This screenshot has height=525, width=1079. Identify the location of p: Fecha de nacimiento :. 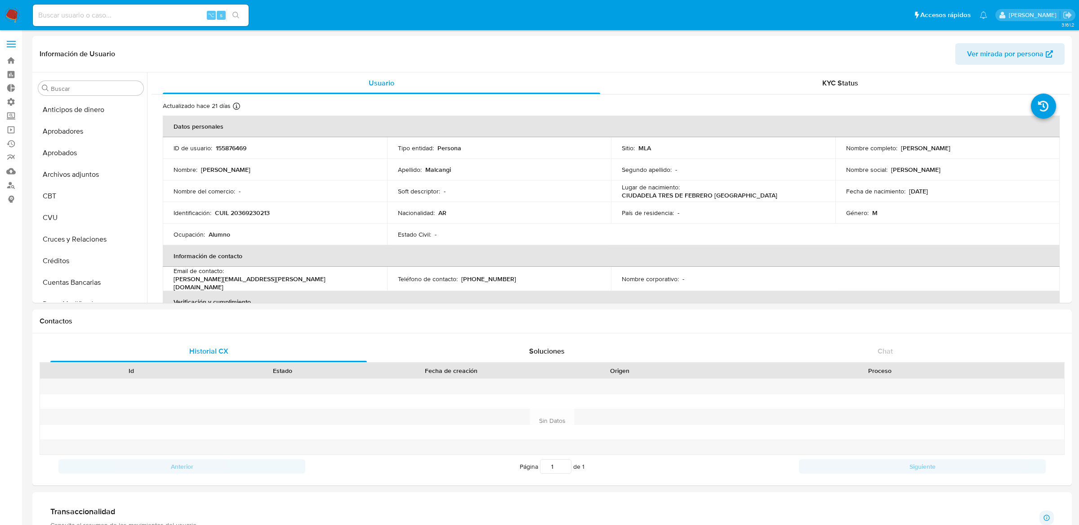
(876, 191).